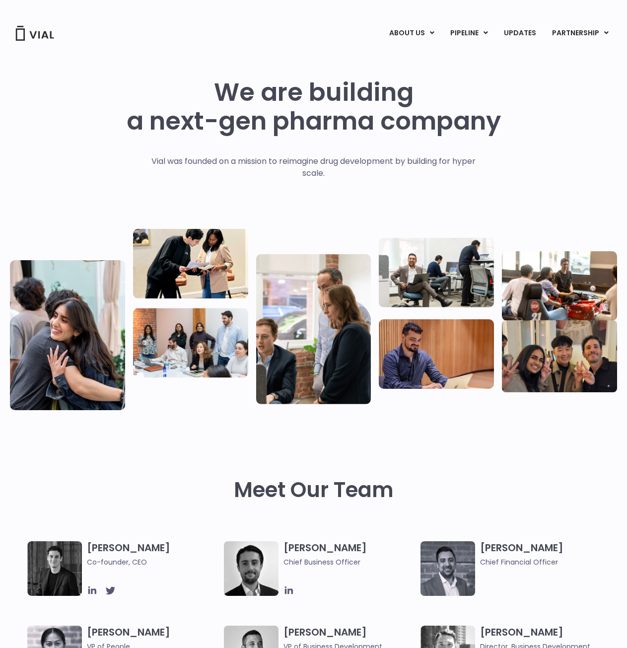  Describe the element at coordinates (35, 33) in the screenshot. I see `img: Vial Logo` at that location.